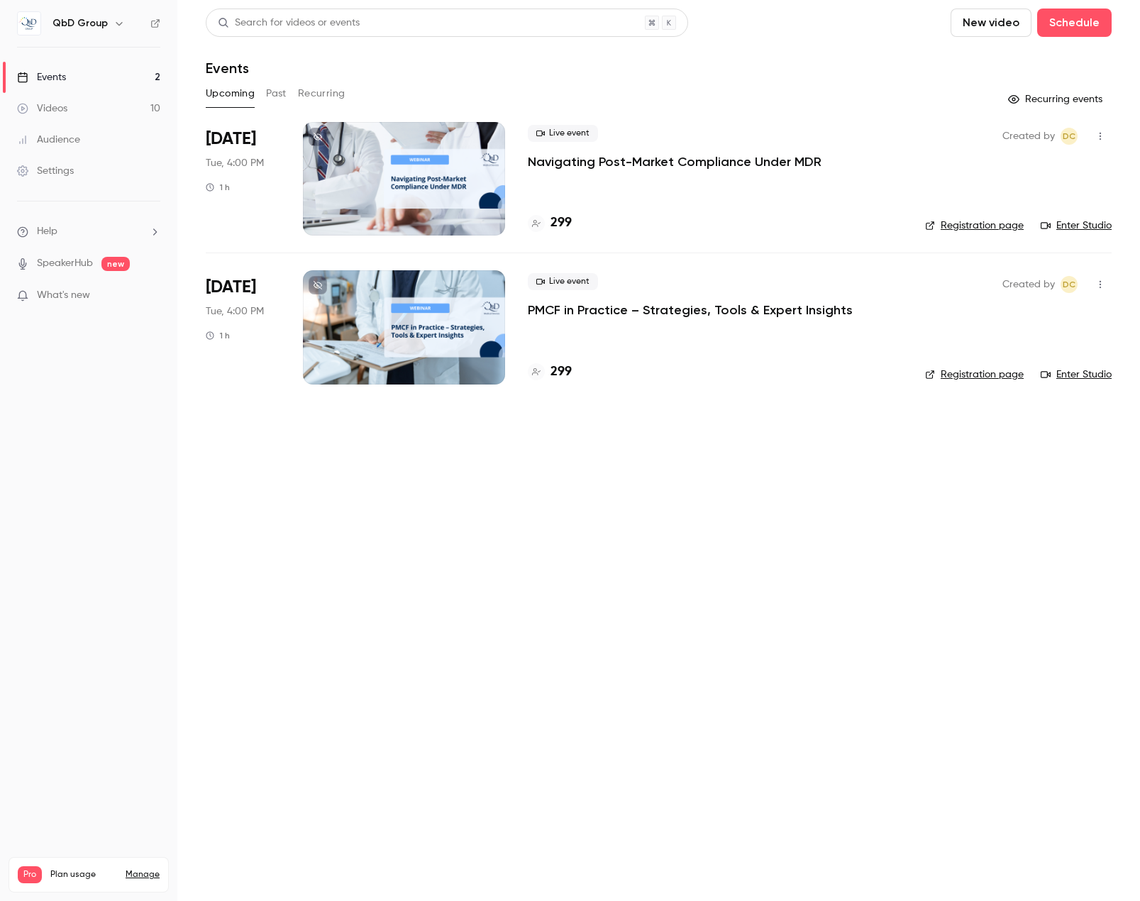 The height and width of the screenshot is (901, 1140). Describe the element at coordinates (143, 875) in the screenshot. I see `a: Manage` at that location.